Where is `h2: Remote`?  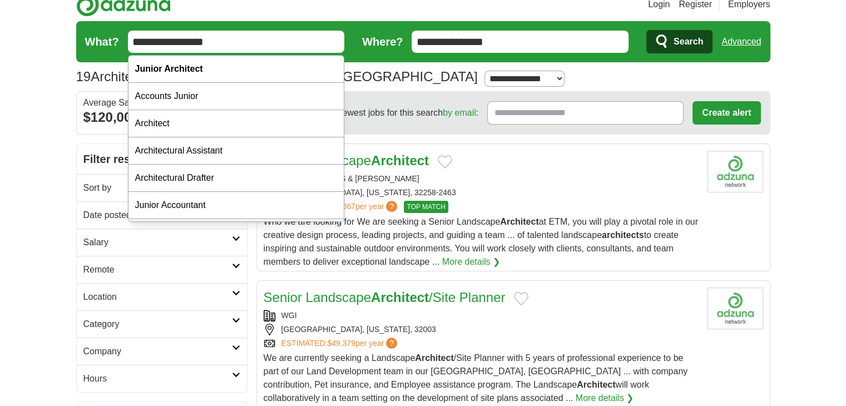 h2: Remote is located at coordinates (157, 270).